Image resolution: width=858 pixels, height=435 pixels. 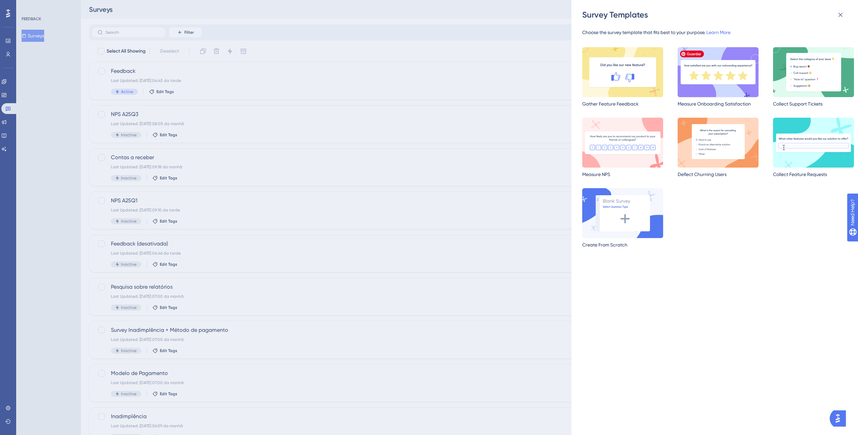 I want to click on div: Create From Scratch, so click(x=623, y=245).